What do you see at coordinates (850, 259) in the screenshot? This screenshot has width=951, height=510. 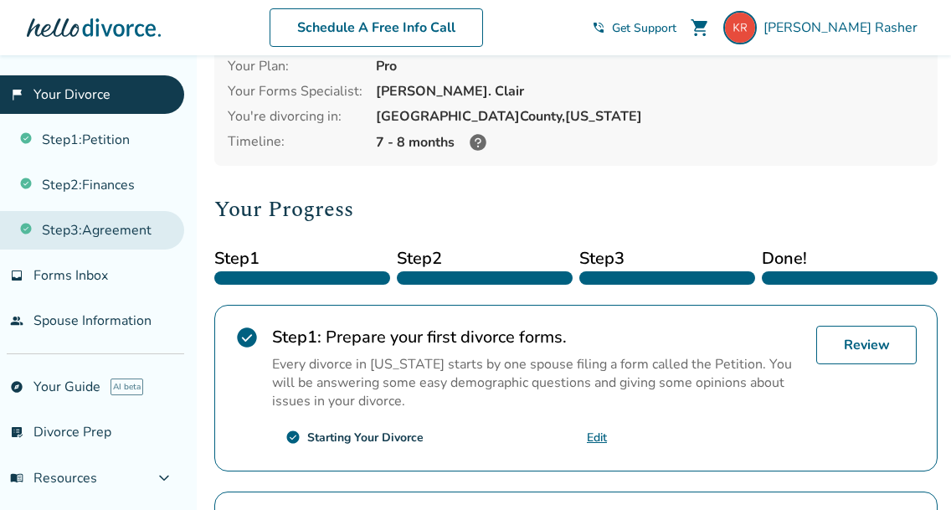 I see `span: Done!` at bounding box center [850, 259].